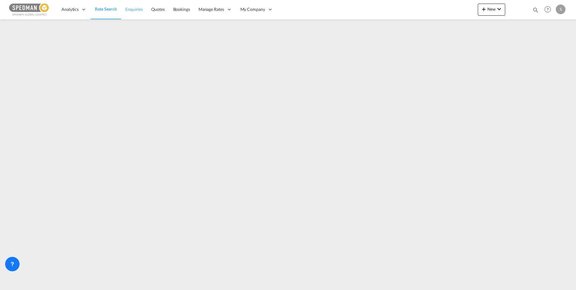 The image size is (576, 290). I want to click on span: Rate Search, so click(106, 9).